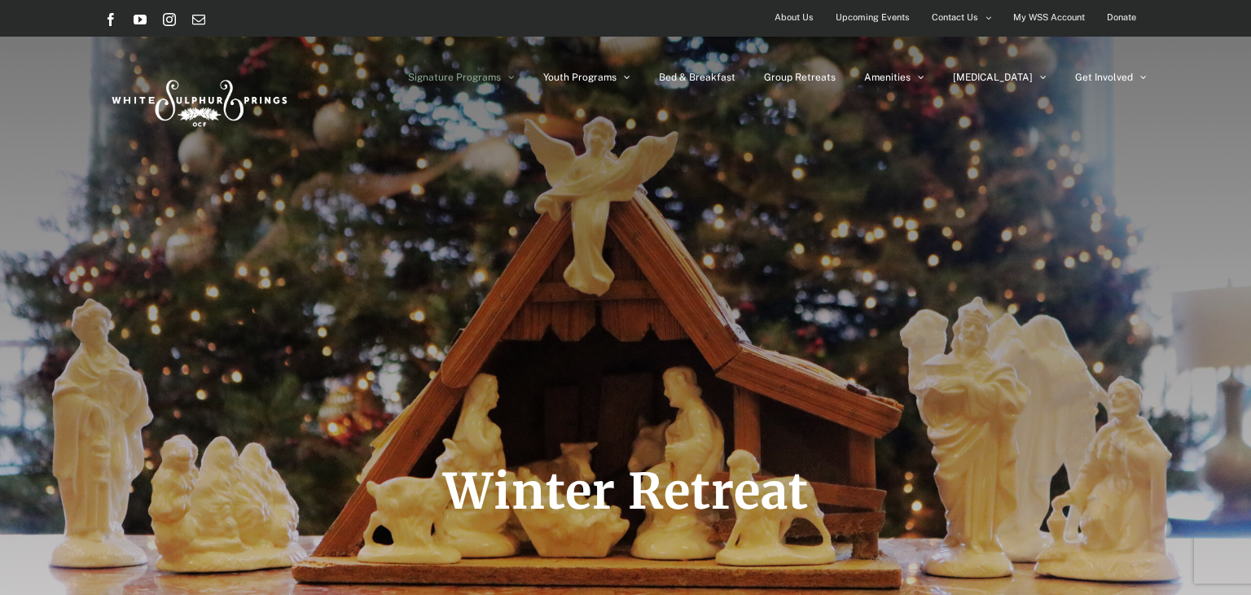 This screenshot has width=1251, height=595. Describe the element at coordinates (1049, 17) in the screenshot. I see `span: My WSS Account` at that location.